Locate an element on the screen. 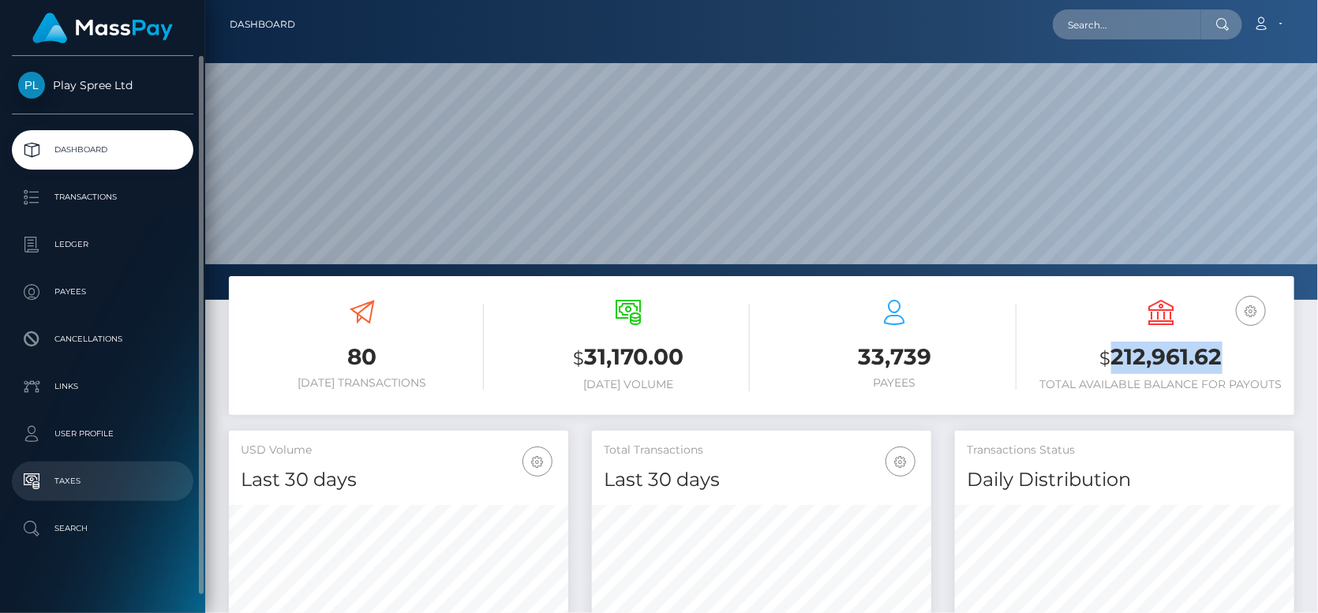 Image resolution: width=1318 pixels, height=613 pixels. h5: USD Volume is located at coordinates (398, 451).